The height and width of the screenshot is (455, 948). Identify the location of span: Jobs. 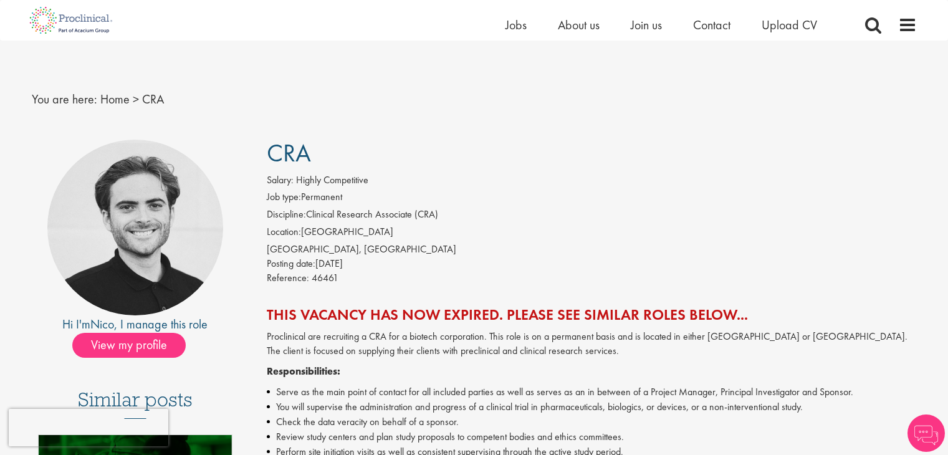
(516, 25).